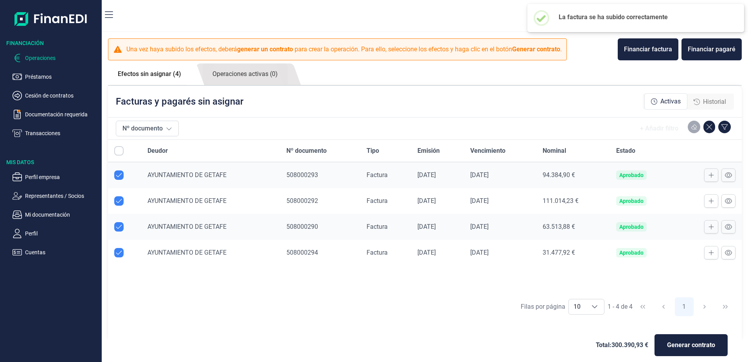 The width and height of the screenshot is (748, 362). What do you see at coordinates (712, 49) in the screenshot?
I see `button: Financiar pagaré` at bounding box center [712, 49].